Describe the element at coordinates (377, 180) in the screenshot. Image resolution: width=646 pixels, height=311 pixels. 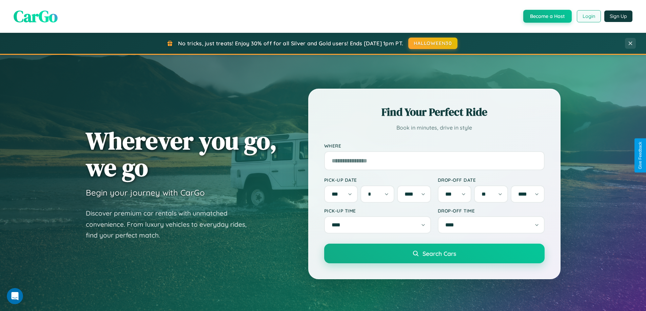
I see `label: Pick-up Date` at that location.